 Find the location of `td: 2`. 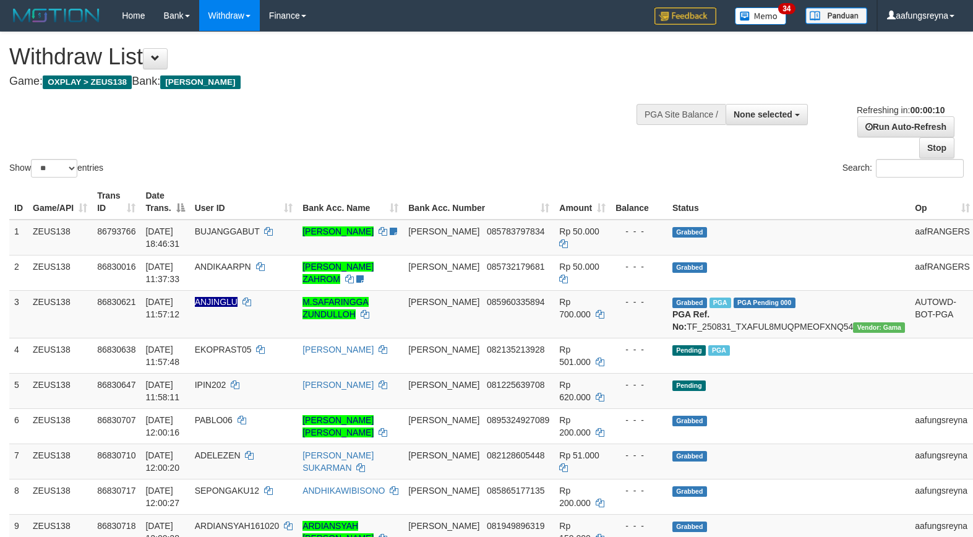

td: 2 is located at coordinates (19, 272).